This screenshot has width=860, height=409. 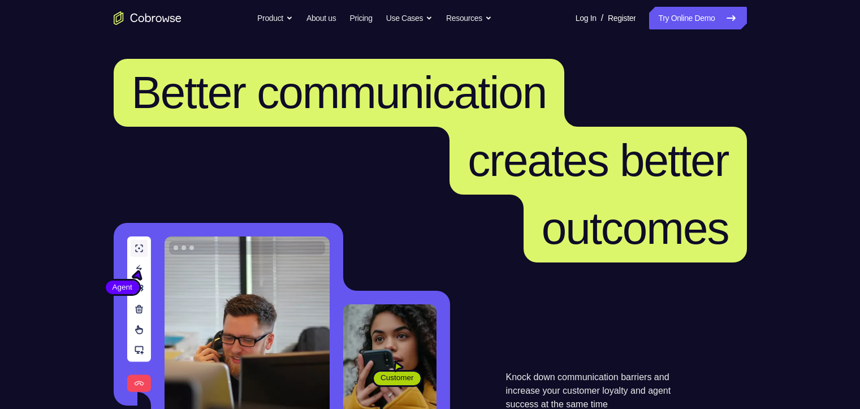 I want to click on span: outcomes, so click(x=635, y=228).